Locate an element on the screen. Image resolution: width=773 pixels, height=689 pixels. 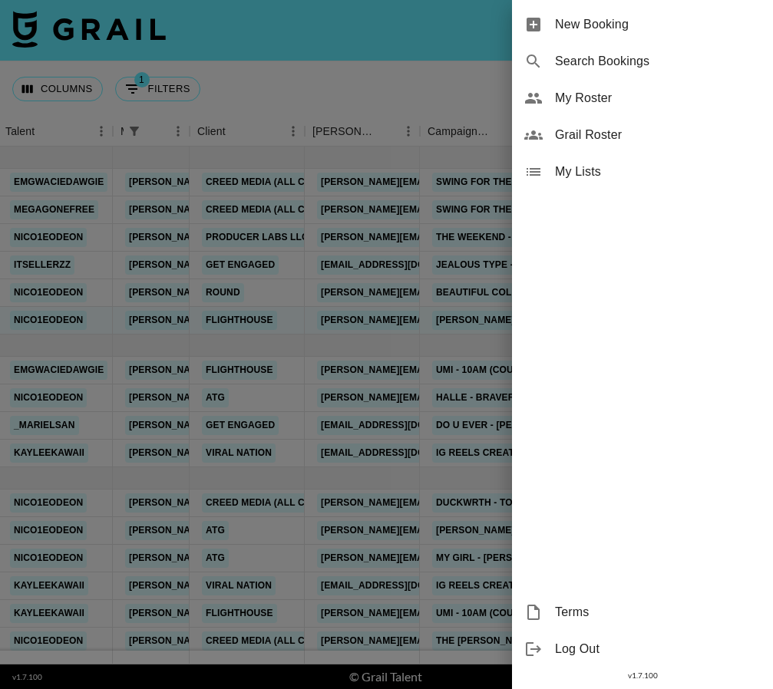
div: Terms is located at coordinates (643, 613).